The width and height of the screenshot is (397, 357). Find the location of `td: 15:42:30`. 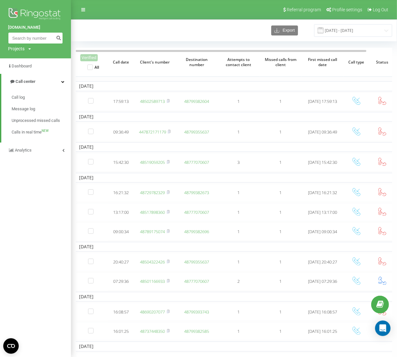

td: 15:42:30 is located at coordinates (121, 162).